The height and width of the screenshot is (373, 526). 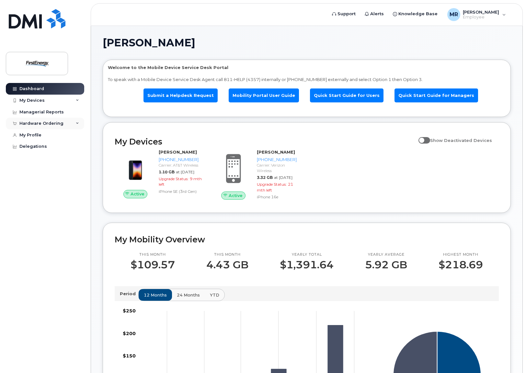 I want to click on p: $109.57, so click(x=153, y=265).